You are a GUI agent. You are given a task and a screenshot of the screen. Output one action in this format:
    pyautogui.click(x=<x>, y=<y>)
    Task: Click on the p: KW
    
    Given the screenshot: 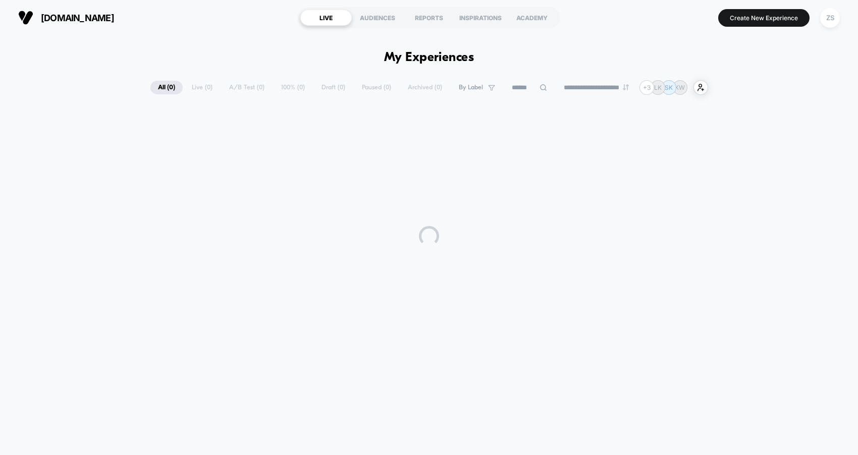 What is the action you would take?
    pyautogui.click(x=680, y=87)
    